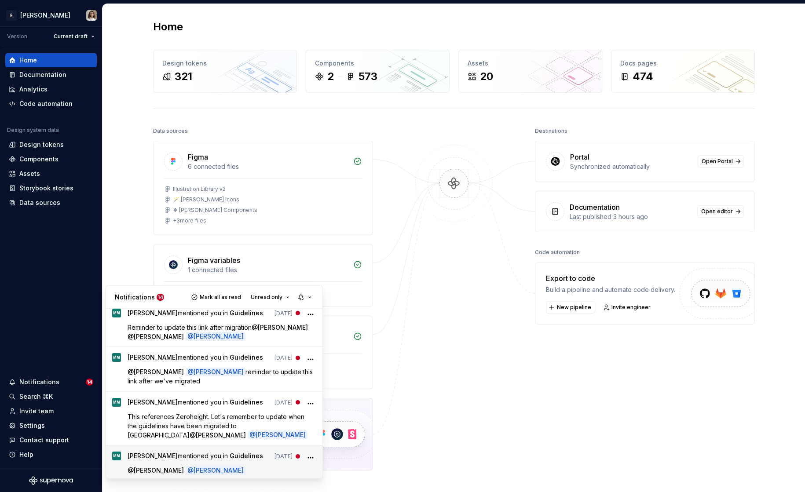 This screenshot has width=805, height=492. Describe the element at coordinates (135, 297) in the screenshot. I see `p: Notifications` at that location.